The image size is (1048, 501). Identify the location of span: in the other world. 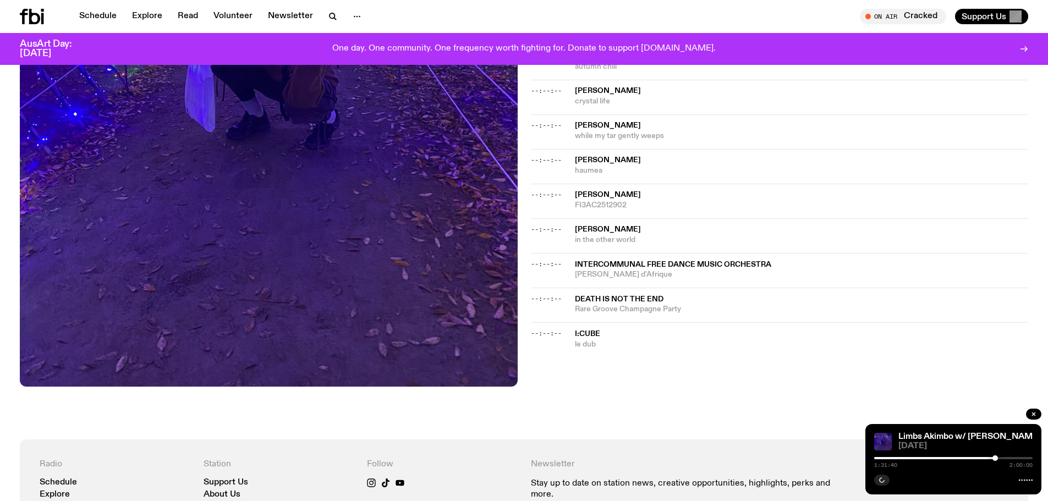
(801, 240).